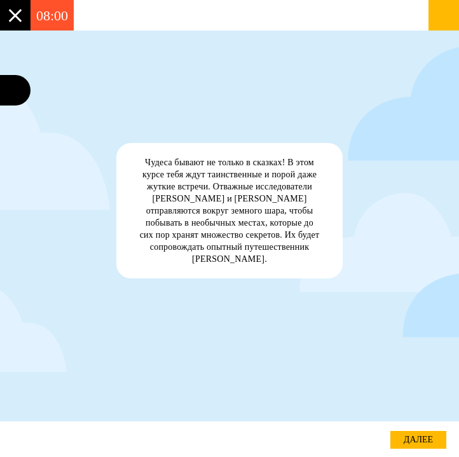  I want to click on div: Чудеса бывают не только в сказках! В этом курсе тебя ждут таинственные и порой даже жуткие встреч..., so click(230, 211).